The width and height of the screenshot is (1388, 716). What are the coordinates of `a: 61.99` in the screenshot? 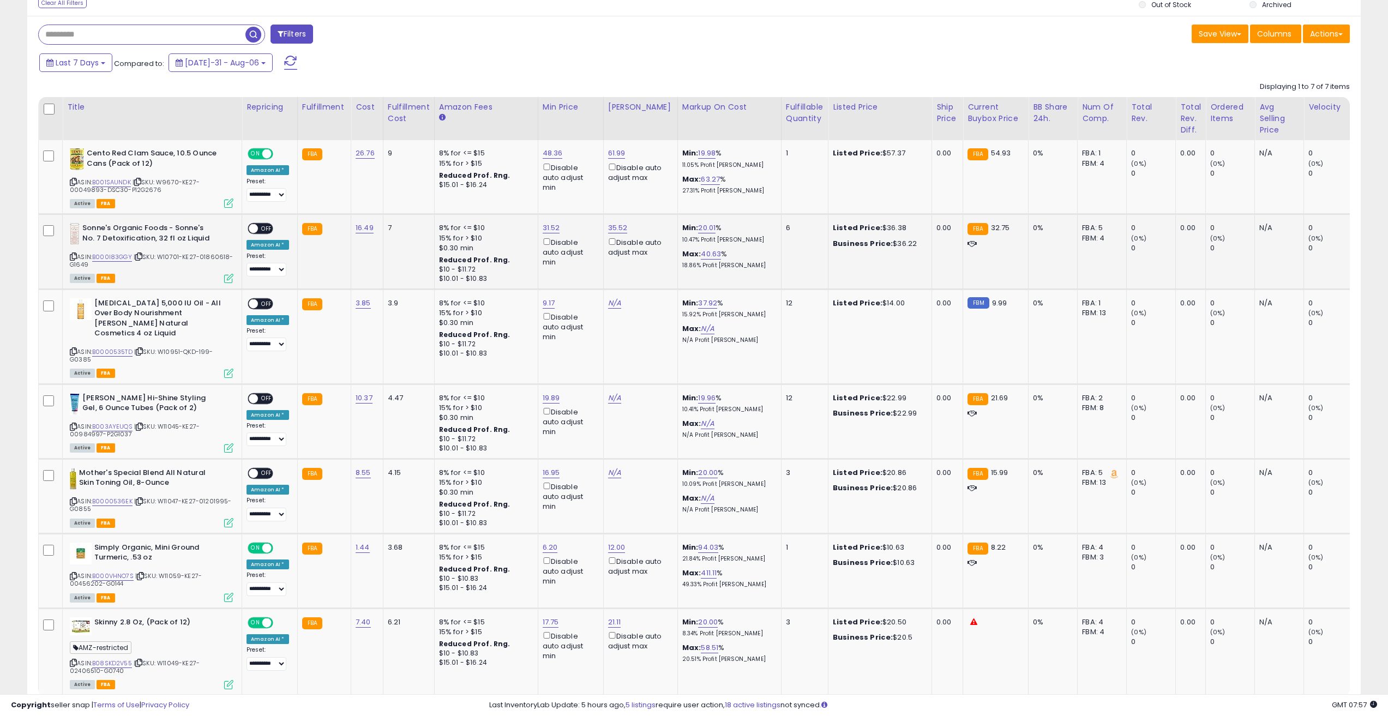 It's located at (617, 153).